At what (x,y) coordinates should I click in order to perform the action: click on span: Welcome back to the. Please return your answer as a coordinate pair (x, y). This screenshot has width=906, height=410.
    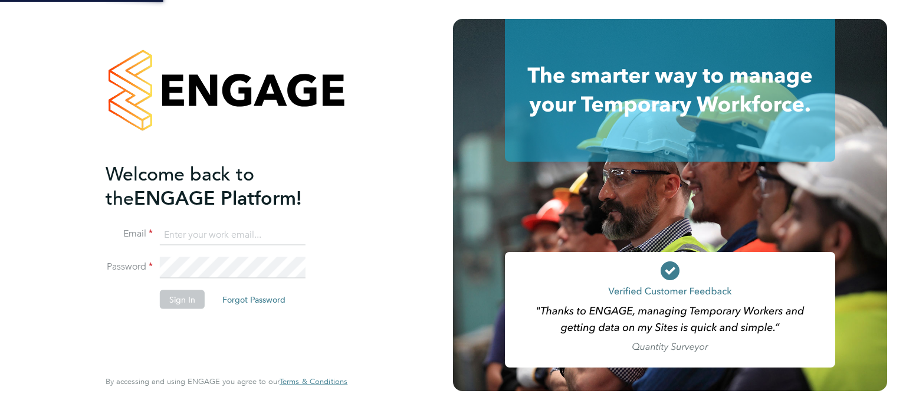
    Looking at the image, I should click on (180, 186).